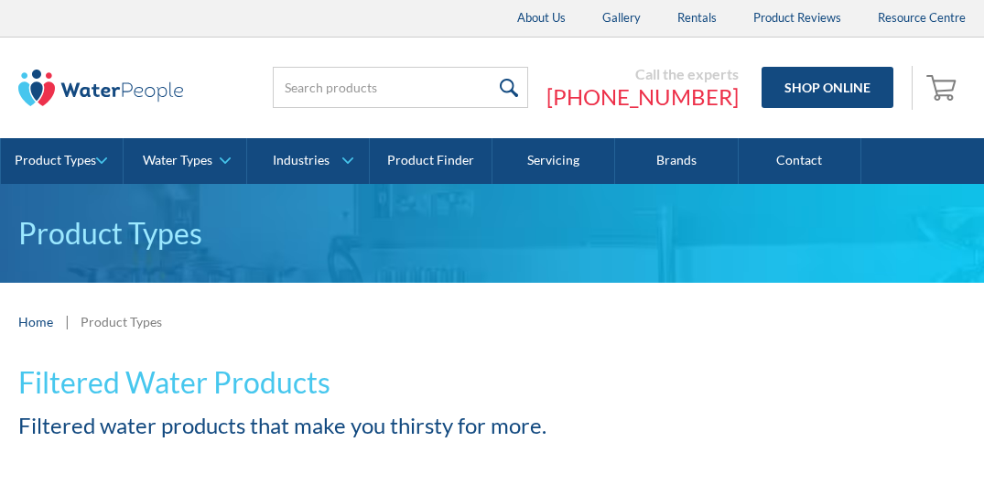  Describe the element at coordinates (800, 161) in the screenshot. I see `a: Contact` at that location.